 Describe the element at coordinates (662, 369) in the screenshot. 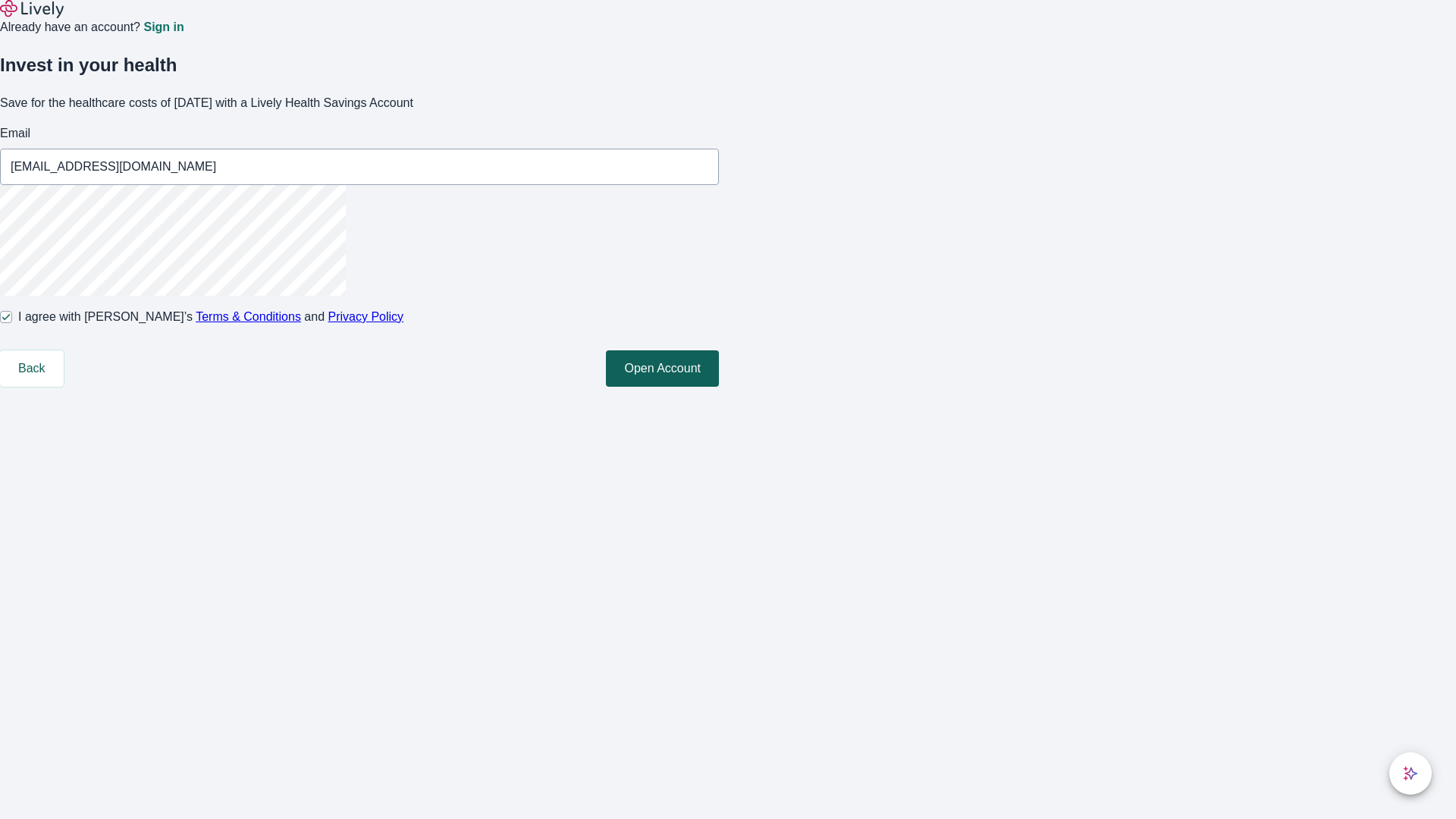

I see `button: Open Account` at that location.